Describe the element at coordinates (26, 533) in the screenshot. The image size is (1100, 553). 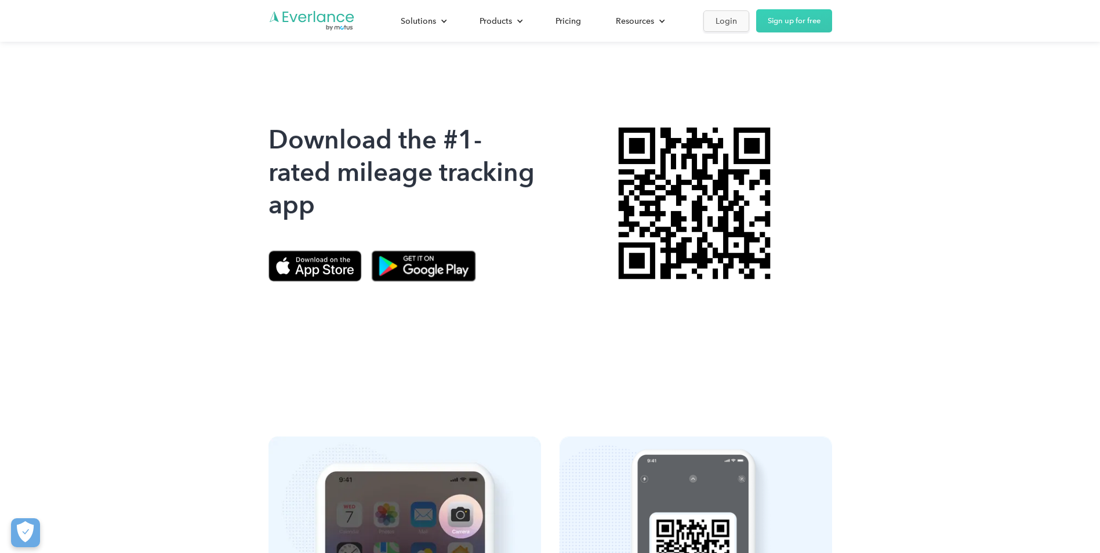
I see `button: Cookies Settings` at that location.